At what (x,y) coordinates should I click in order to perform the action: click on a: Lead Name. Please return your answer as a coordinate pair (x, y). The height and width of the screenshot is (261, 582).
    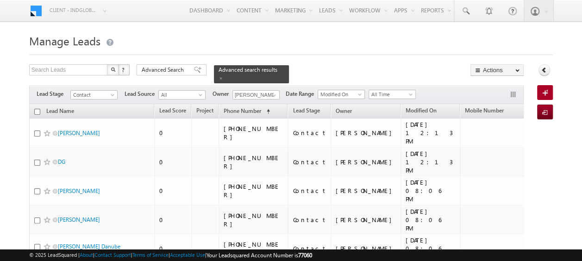
    Looking at the image, I should click on (60, 112).